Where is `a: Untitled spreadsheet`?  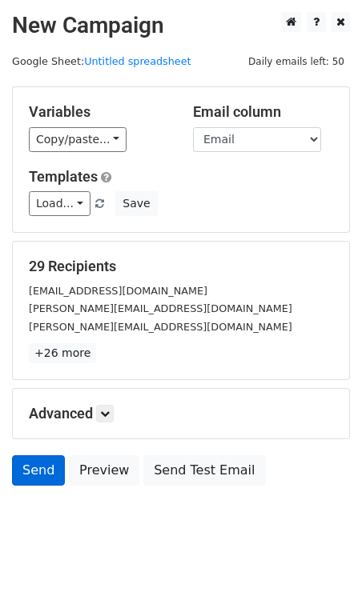 a: Untitled spreadsheet is located at coordinates (137, 61).